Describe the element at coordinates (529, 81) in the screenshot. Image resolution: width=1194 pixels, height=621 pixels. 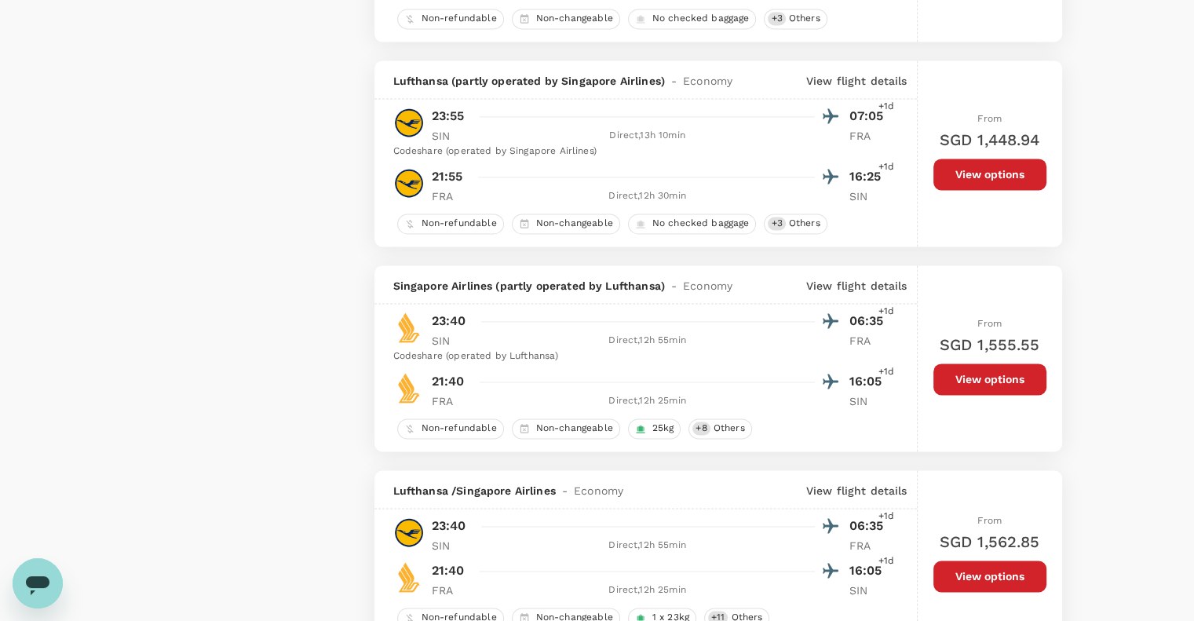
I see `span: Lufthansa (partly operated by Singapore Airlines)` at that location.